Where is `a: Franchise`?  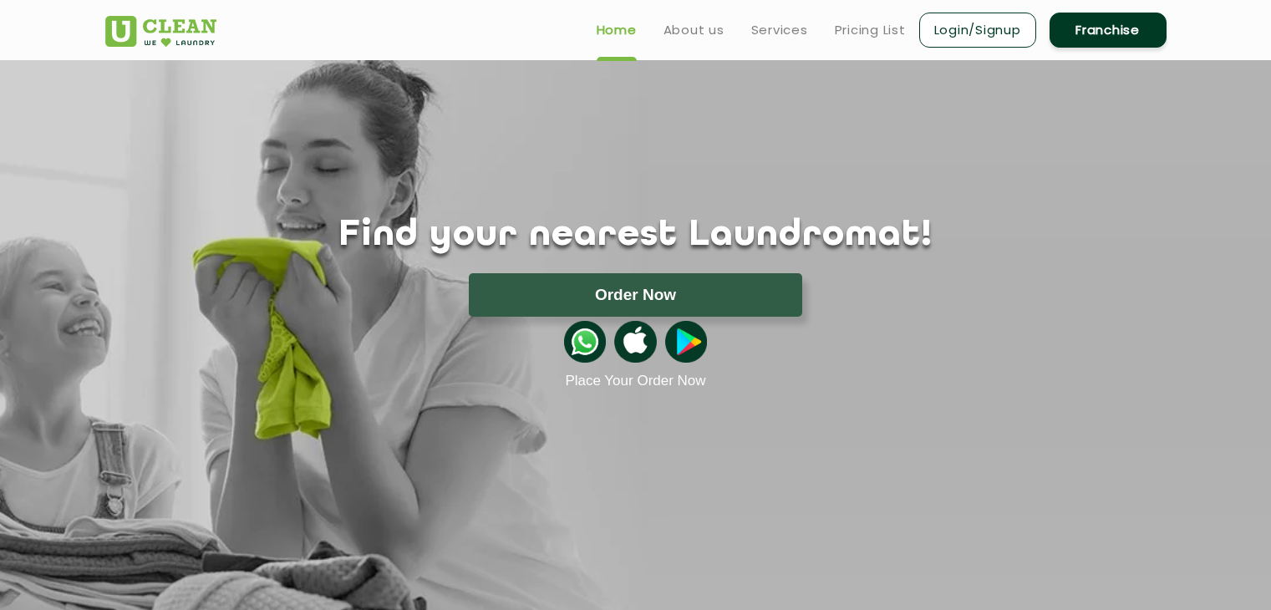 a: Franchise is located at coordinates (1108, 30).